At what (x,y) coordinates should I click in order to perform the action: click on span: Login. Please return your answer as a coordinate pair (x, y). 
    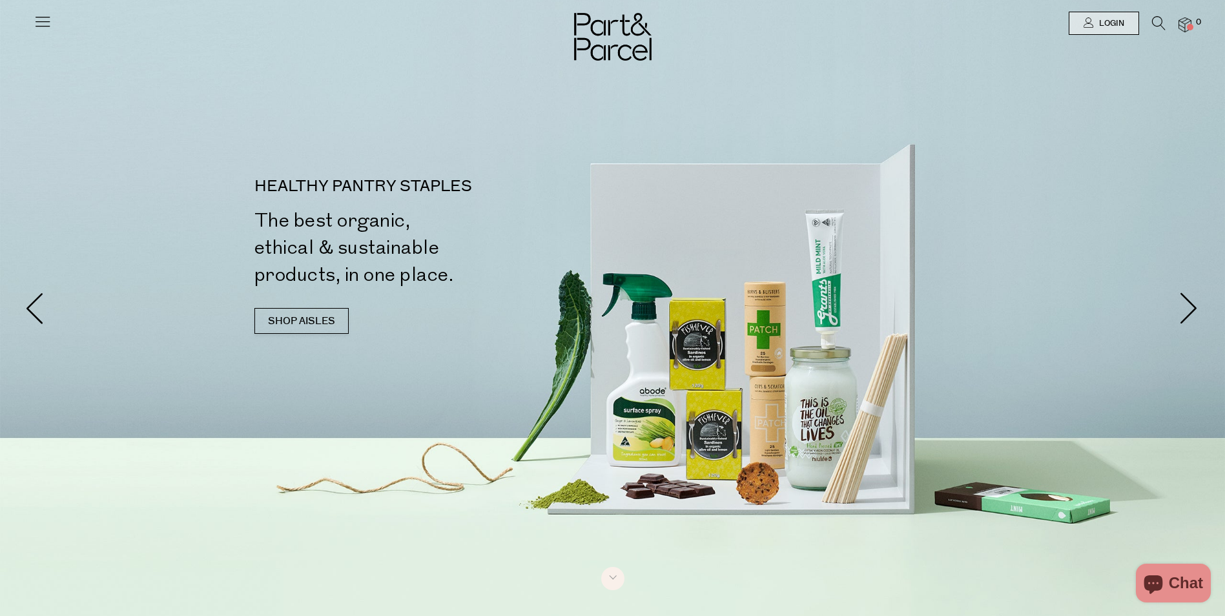
    Looking at the image, I should click on (1110, 23).